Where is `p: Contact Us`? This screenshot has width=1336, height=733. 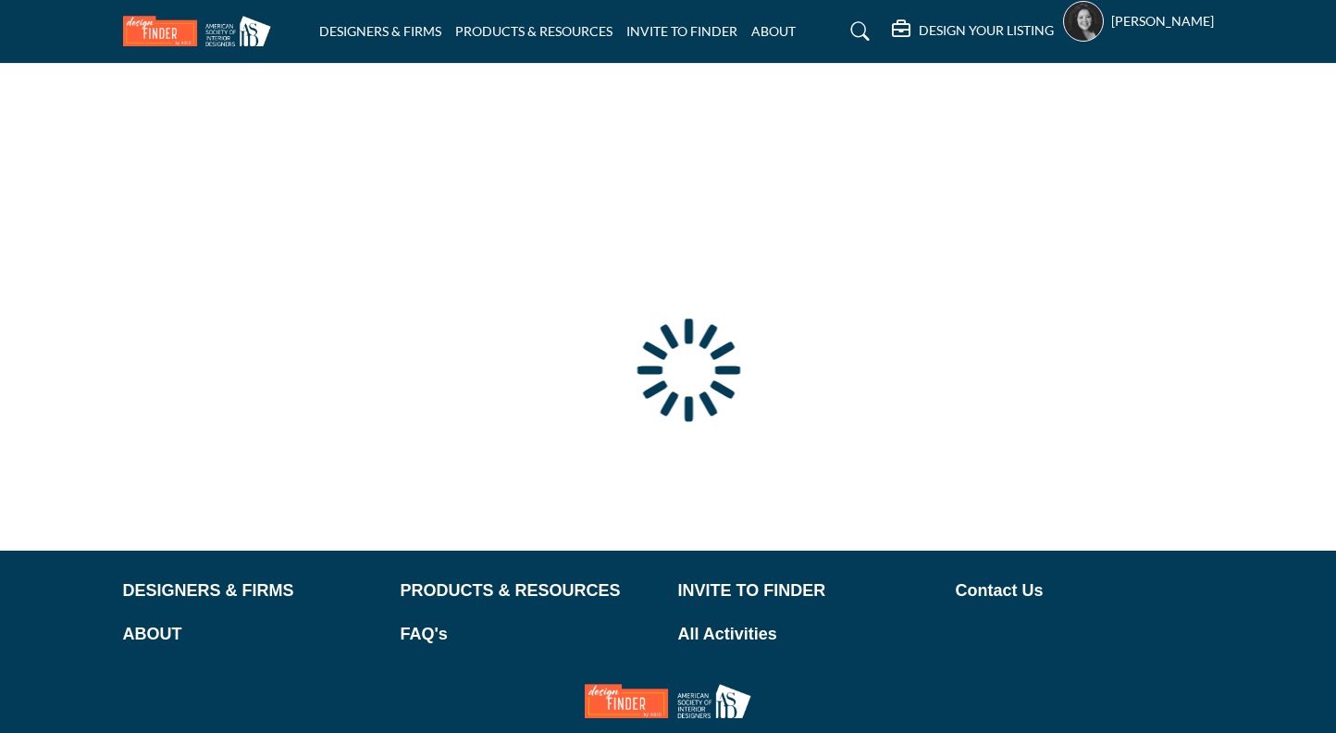 p: Contact Us is located at coordinates (1084, 590).